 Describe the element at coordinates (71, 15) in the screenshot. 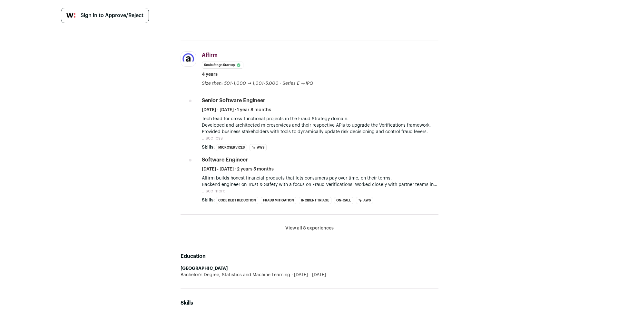

I see `img: wellfound-symbol-flush-black-fb3c872781a75f747ccb3a119075da62bfe97bd399995f84a933054e44a575c4.png` at that location.